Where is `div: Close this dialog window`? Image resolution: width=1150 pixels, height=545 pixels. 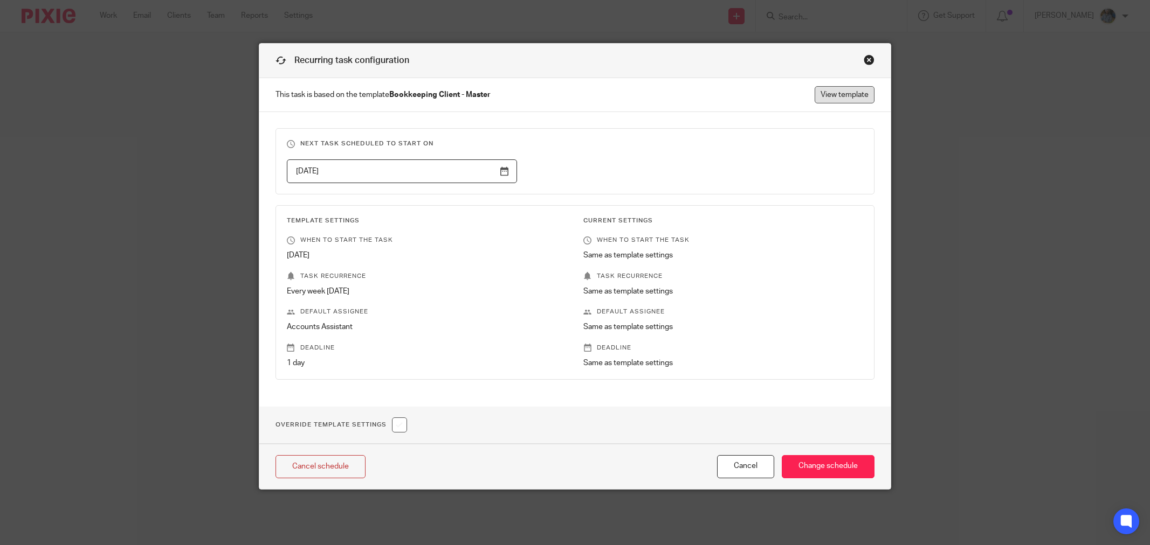
div: Close this dialog window is located at coordinates (869, 60).